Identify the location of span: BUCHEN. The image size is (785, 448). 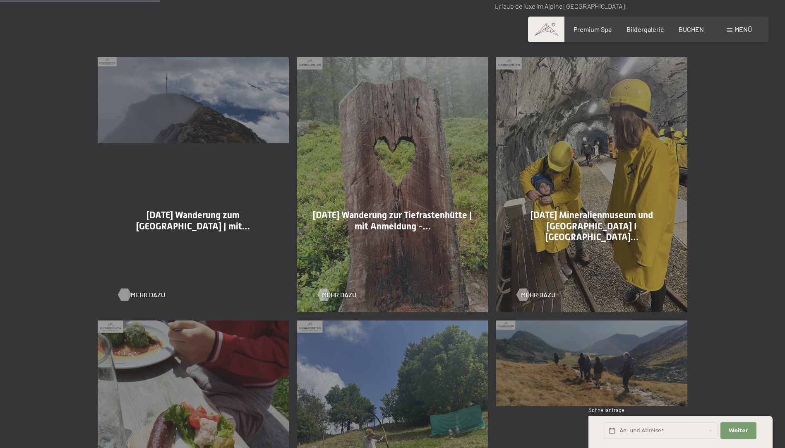
(691, 29).